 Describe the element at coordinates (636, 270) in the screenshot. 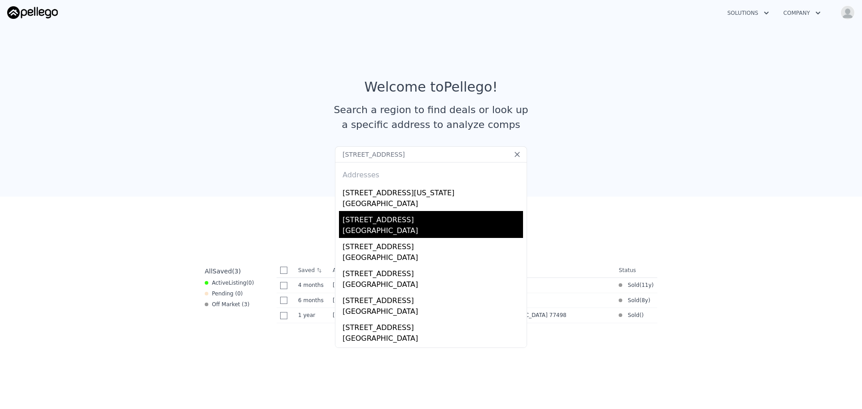

I see `th: Status` at that location.